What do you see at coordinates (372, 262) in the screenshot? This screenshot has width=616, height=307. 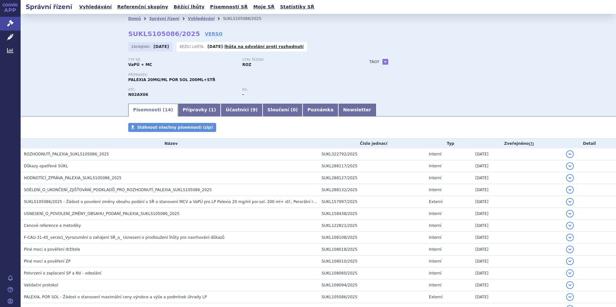 I see `td: SUKL108010/2025` at bounding box center [372, 262].